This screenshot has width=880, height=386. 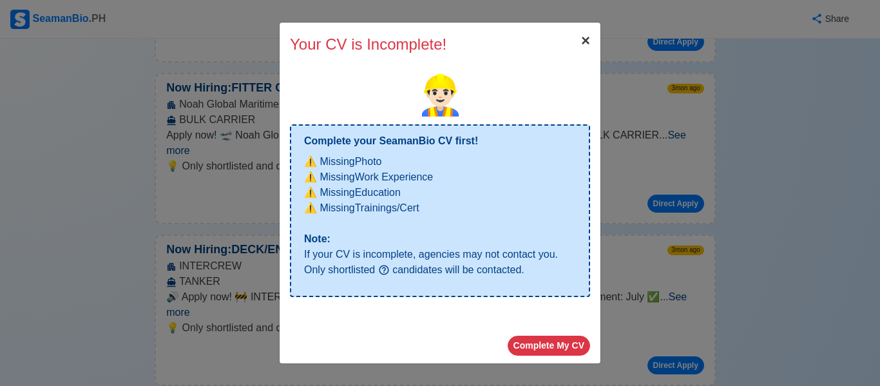 I want to click on p: Note:, so click(x=440, y=239).